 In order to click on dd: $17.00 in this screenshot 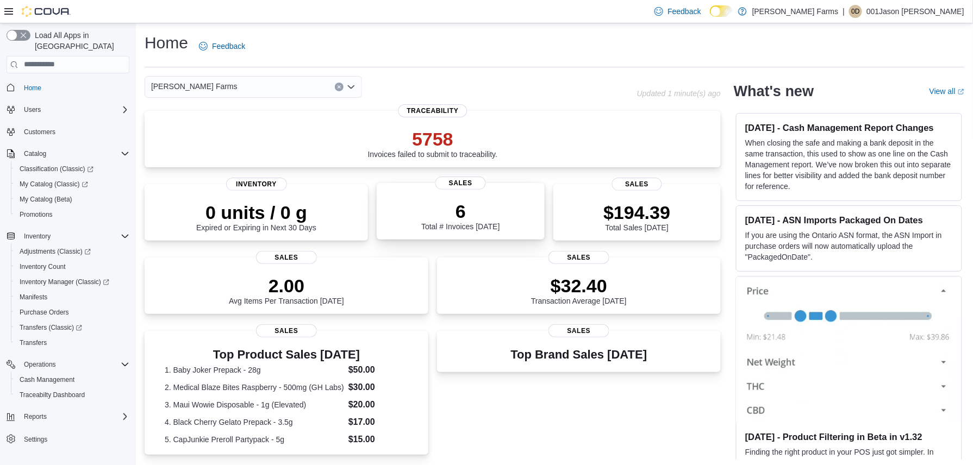, I will do `click(378, 422)`.